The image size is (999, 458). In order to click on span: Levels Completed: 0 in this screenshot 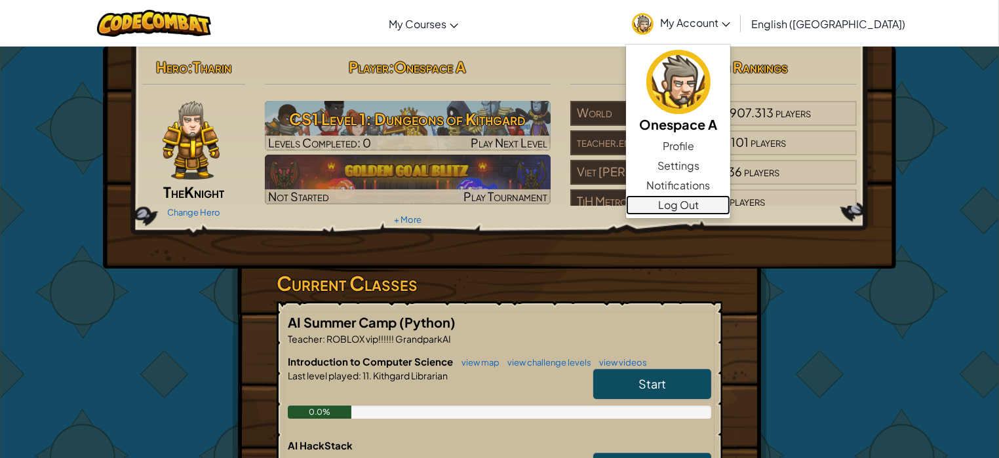, I will do `click(319, 142)`.